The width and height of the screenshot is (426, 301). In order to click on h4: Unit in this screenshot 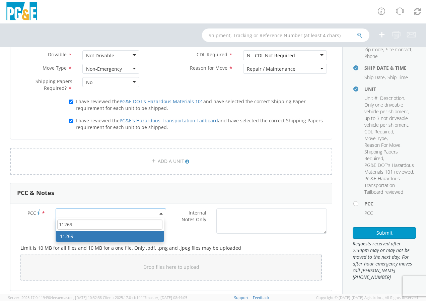, I will do `click(391, 89)`.